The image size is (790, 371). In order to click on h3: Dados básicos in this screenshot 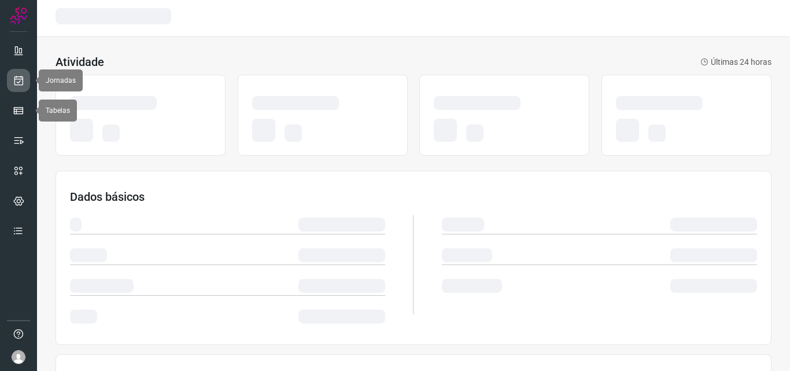, I will do `click(413, 197)`.